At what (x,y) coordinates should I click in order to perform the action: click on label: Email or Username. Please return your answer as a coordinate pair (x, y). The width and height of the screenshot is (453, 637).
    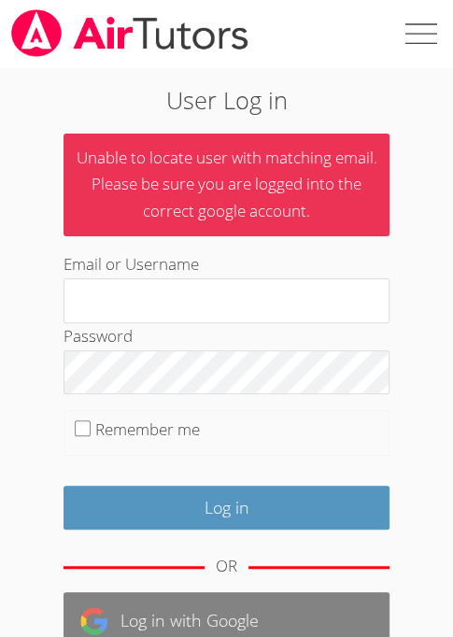
    Looking at the image, I should click on (131, 263).